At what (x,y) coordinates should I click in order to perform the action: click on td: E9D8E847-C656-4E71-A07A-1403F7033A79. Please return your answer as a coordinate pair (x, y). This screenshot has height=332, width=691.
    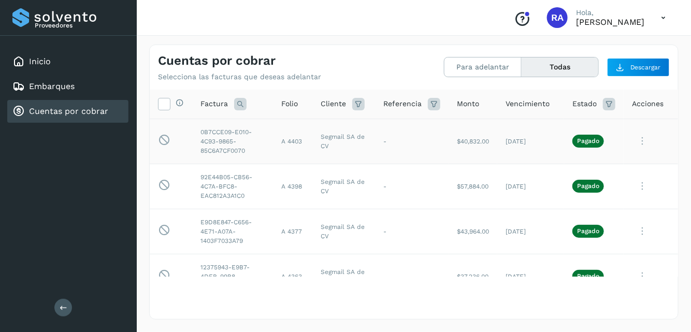
    Looking at the image, I should click on (232, 231).